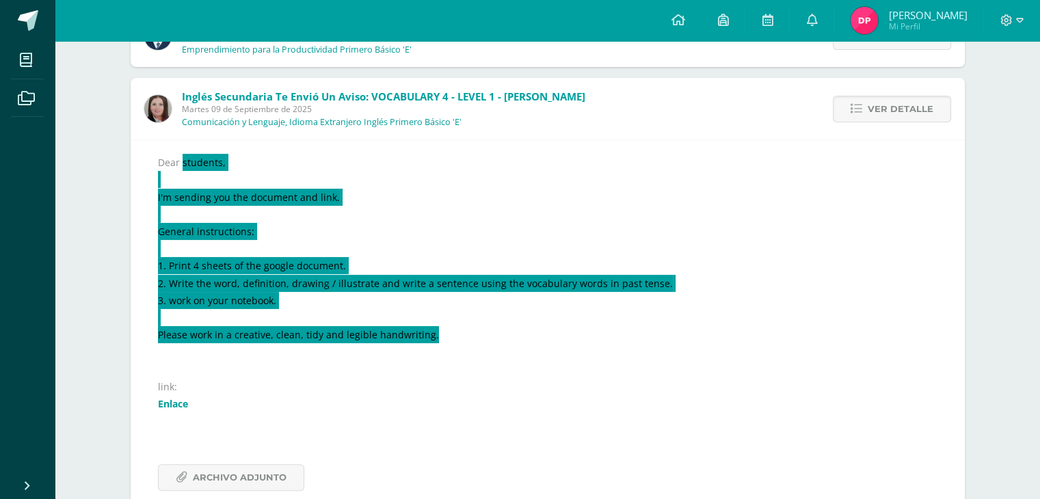 The image size is (1040, 499). What do you see at coordinates (231, 477) in the screenshot?
I see `a: Archivo Adjunto` at bounding box center [231, 477].